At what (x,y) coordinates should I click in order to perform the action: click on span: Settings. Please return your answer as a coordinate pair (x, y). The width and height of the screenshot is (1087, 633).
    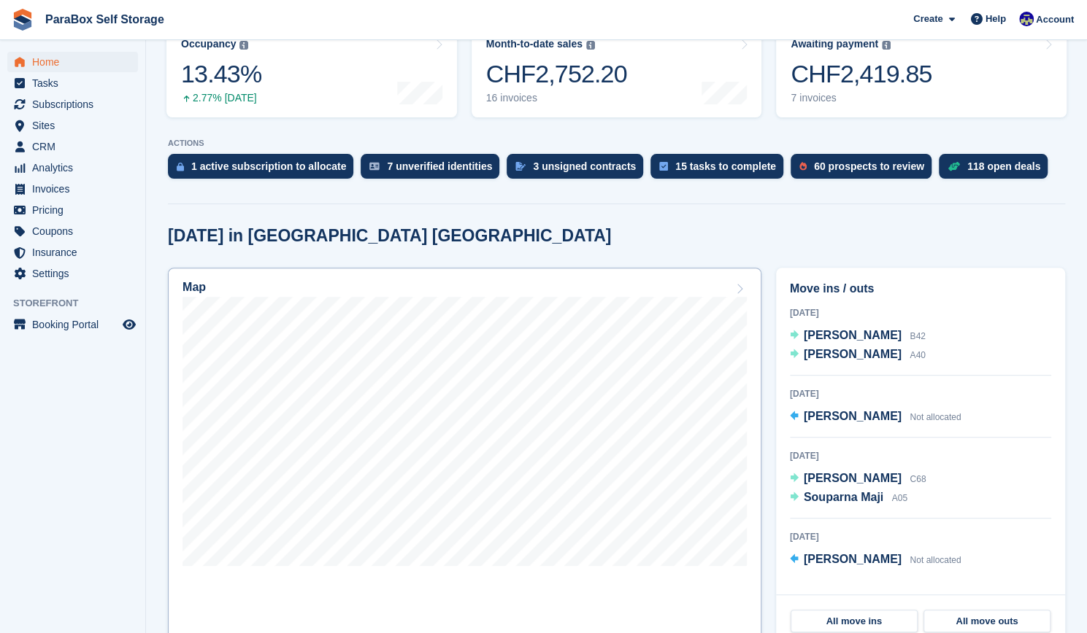
    Looking at the image, I should click on (76, 274).